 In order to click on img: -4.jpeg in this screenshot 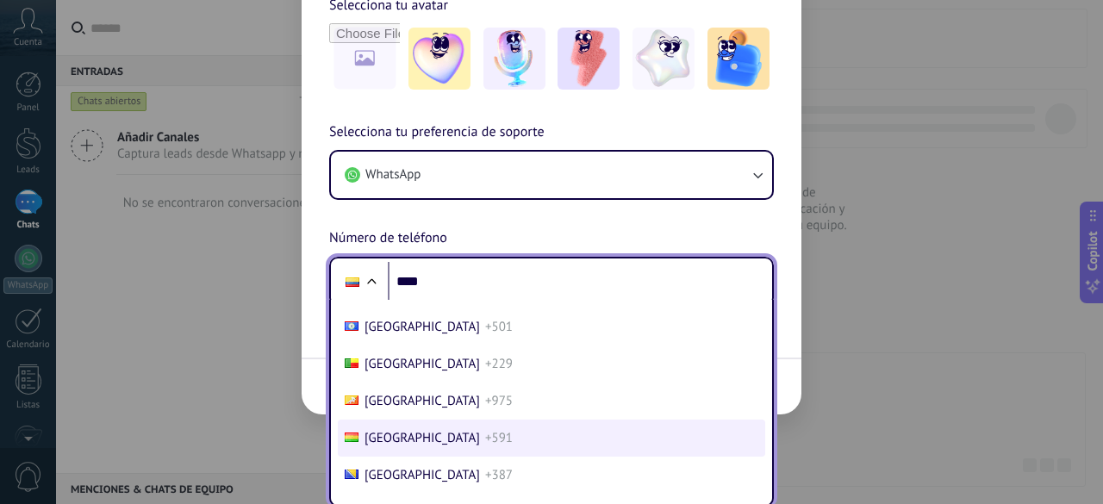, I will do `click(663, 59)`.